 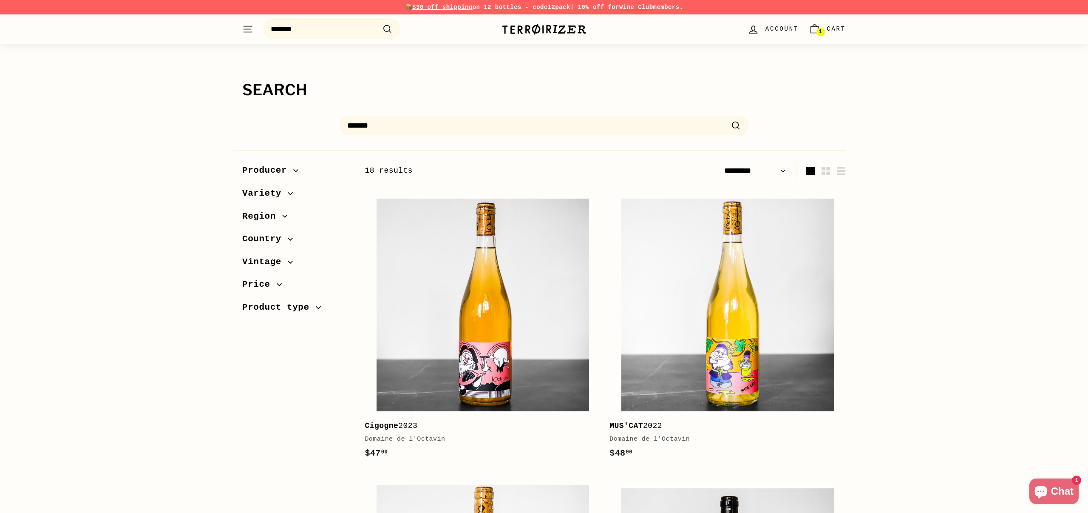 I want to click on span: Variety, so click(x=265, y=193).